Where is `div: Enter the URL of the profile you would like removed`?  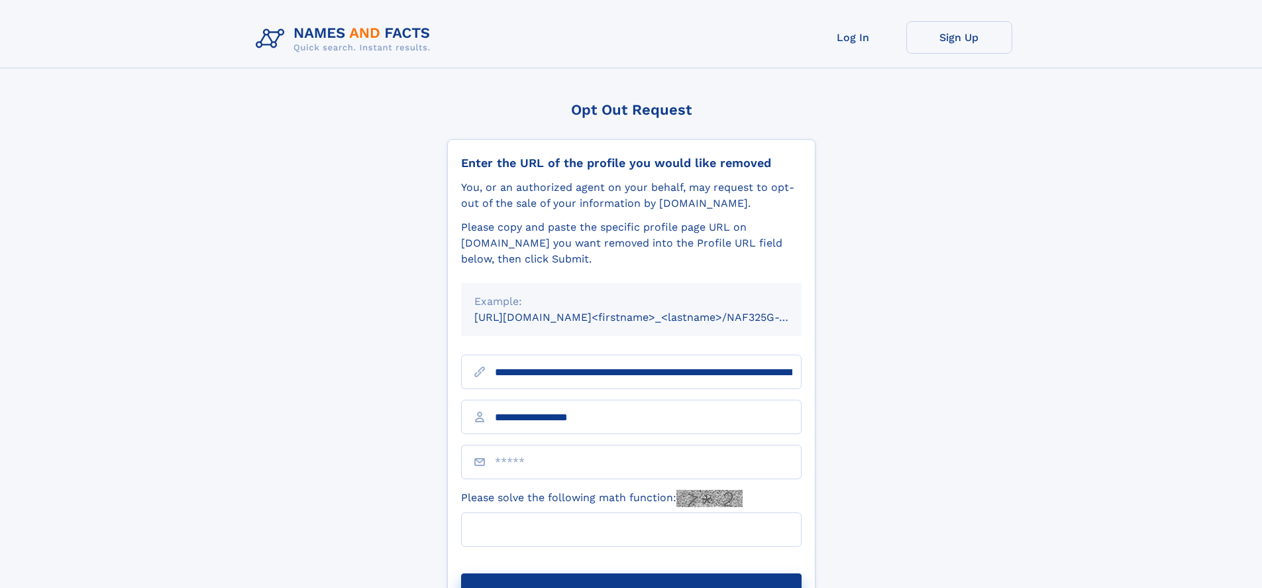
div: Enter the URL of the profile you would like removed is located at coordinates (632, 163).